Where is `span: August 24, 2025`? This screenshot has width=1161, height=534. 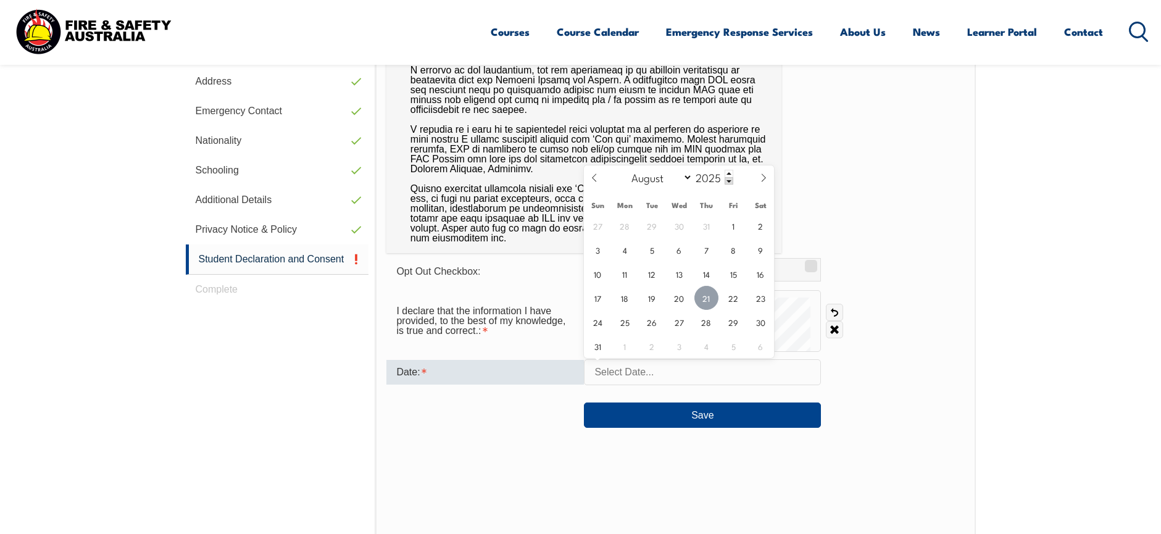 span: August 24, 2025 is located at coordinates (598, 322).